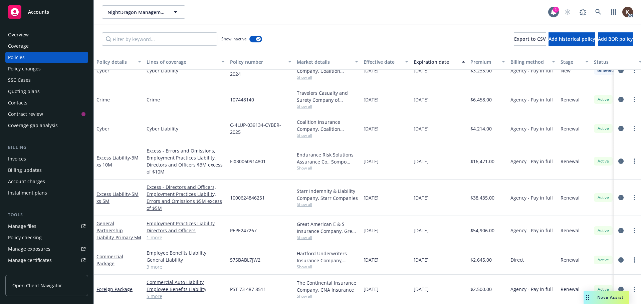  Describe the element at coordinates (25, 170) in the screenshot. I see `div: Billing updates` at that location.